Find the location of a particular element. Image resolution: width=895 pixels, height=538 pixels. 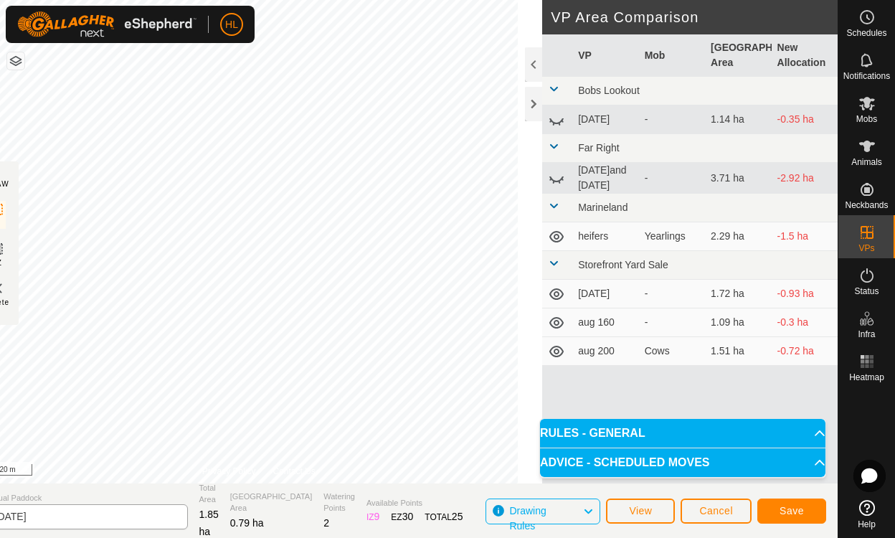

span: Schedules is located at coordinates (867, 33).